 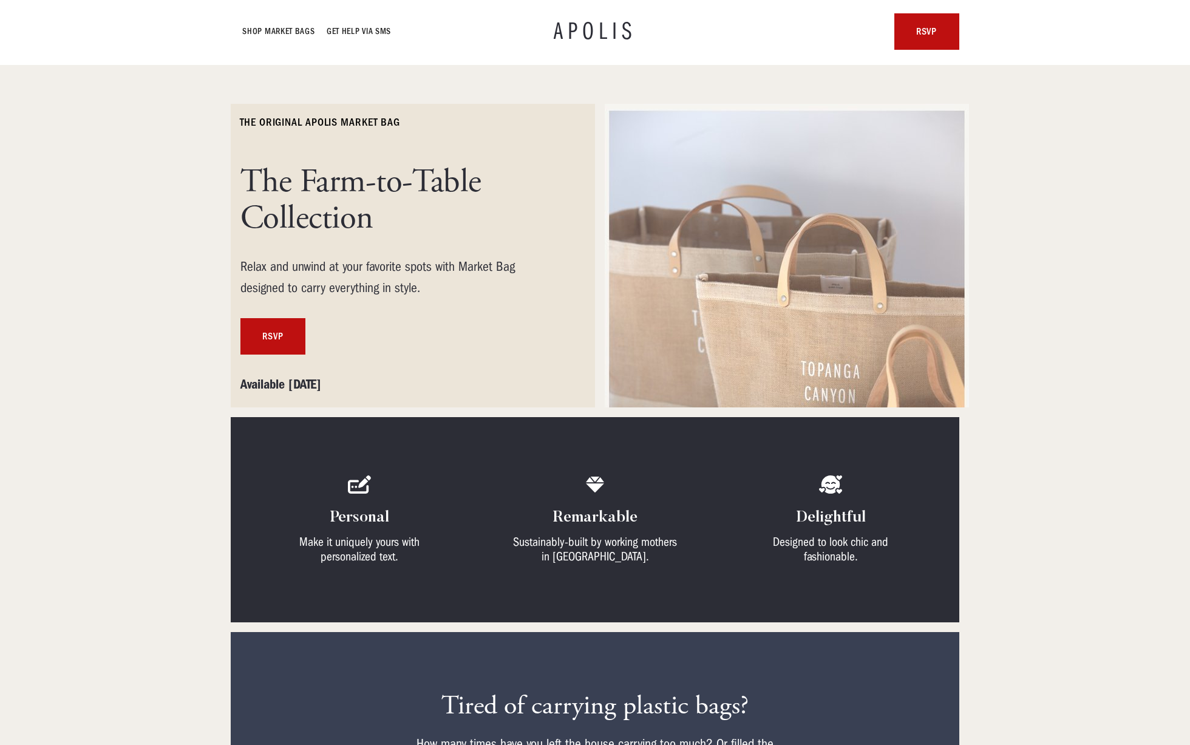 I want to click on a: Shop Market bags, so click(x=279, y=32).